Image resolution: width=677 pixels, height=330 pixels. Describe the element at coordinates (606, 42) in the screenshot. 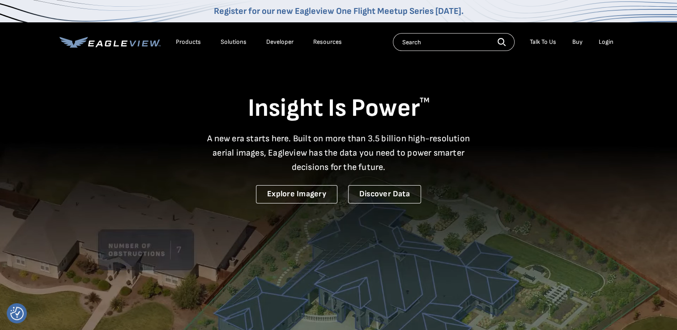

I see `div: Login` at that location.